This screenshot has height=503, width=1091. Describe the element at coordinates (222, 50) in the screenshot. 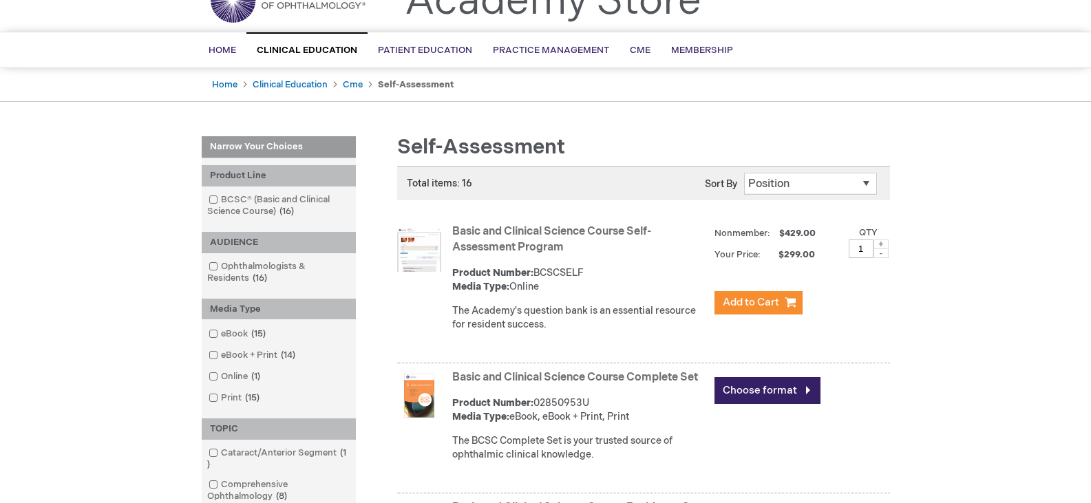

I see `span: Home` at that location.